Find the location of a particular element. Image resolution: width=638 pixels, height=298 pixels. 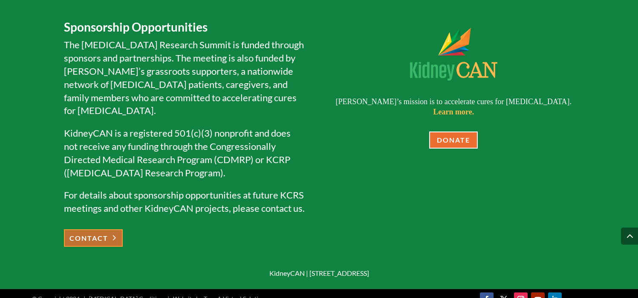

a: DONATE is located at coordinates (454, 140).